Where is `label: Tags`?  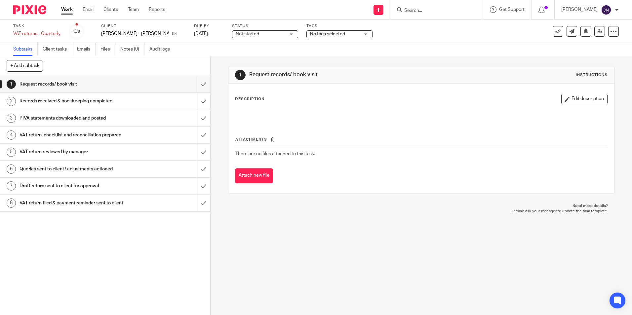 label: Tags is located at coordinates (339, 26).